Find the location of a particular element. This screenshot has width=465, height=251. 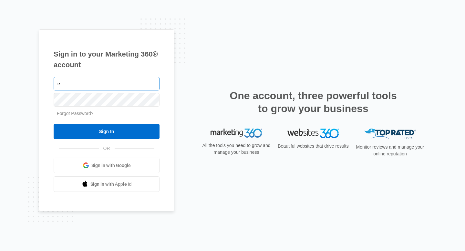

p: Beautiful websites that drive results is located at coordinates (313, 146).